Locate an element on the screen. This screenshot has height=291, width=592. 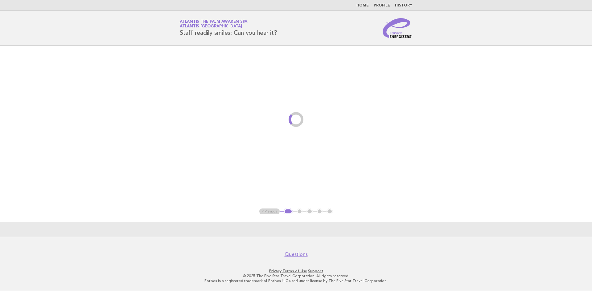
h1: Staff readily smiles: Can you hear it? is located at coordinates (229, 28).